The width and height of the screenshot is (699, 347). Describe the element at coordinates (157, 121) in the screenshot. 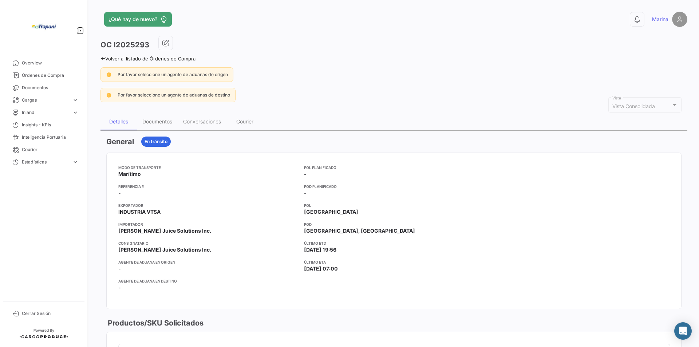

I see `div: Documentos` at that location.